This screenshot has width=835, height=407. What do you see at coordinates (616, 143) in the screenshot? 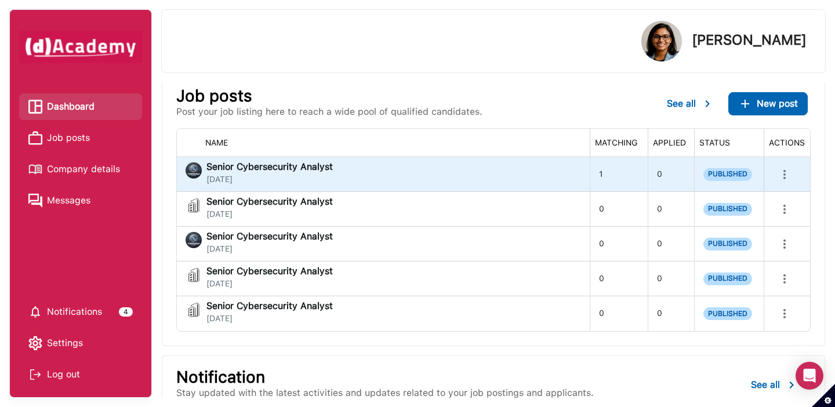
I see `span: MATCHING` at bounding box center [616, 143].